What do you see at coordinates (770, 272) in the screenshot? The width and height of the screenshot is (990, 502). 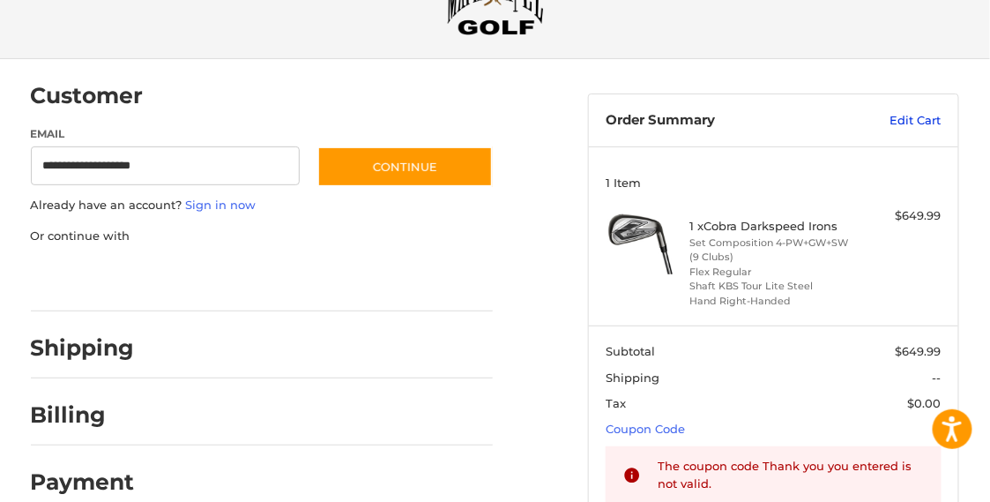 I see `li: Flex Regular` at bounding box center [770, 272].